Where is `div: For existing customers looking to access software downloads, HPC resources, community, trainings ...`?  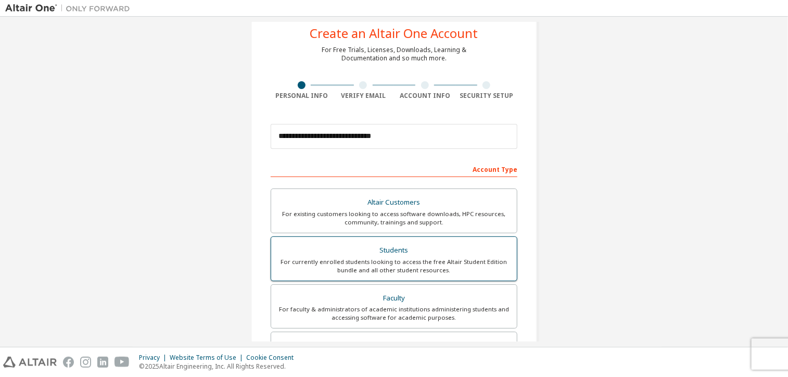 div: For existing customers looking to access software downloads, HPC resources, community, trainings ... is located at coordinates (394, 218).